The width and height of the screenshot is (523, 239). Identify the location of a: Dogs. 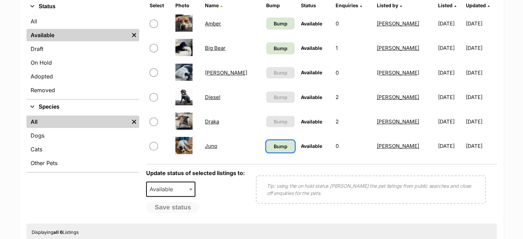
(83, 136).